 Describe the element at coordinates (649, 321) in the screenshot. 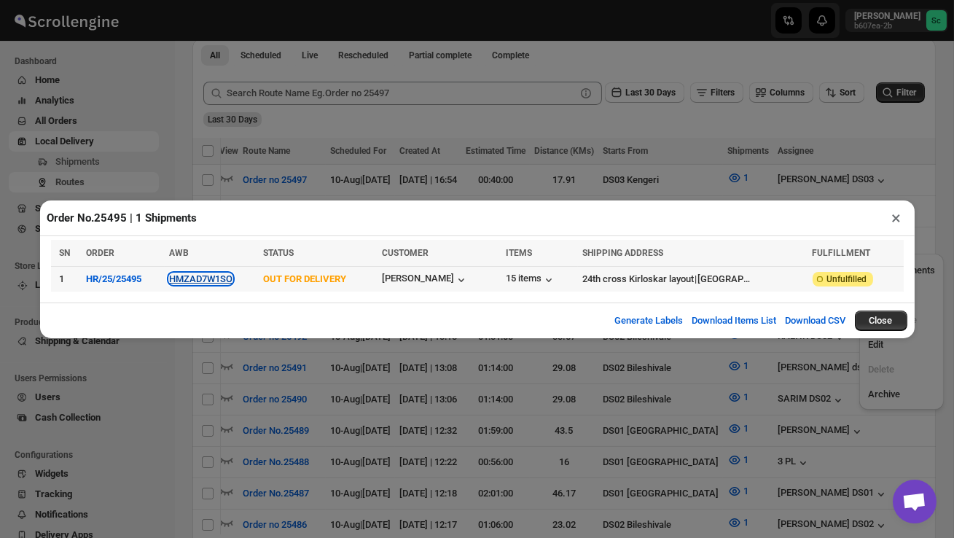

I see `button: Generate Labels` at that location.